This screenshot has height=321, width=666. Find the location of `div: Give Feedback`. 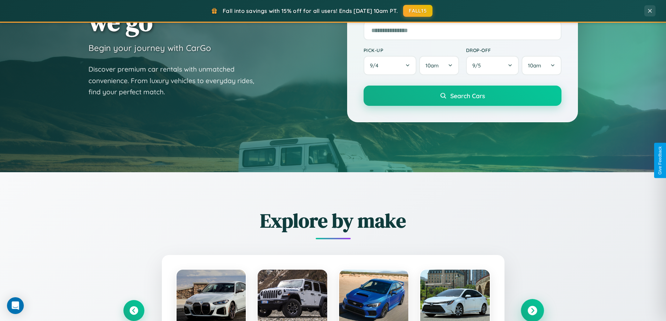

div: Give Feedback is located at coordinates (660, 161).